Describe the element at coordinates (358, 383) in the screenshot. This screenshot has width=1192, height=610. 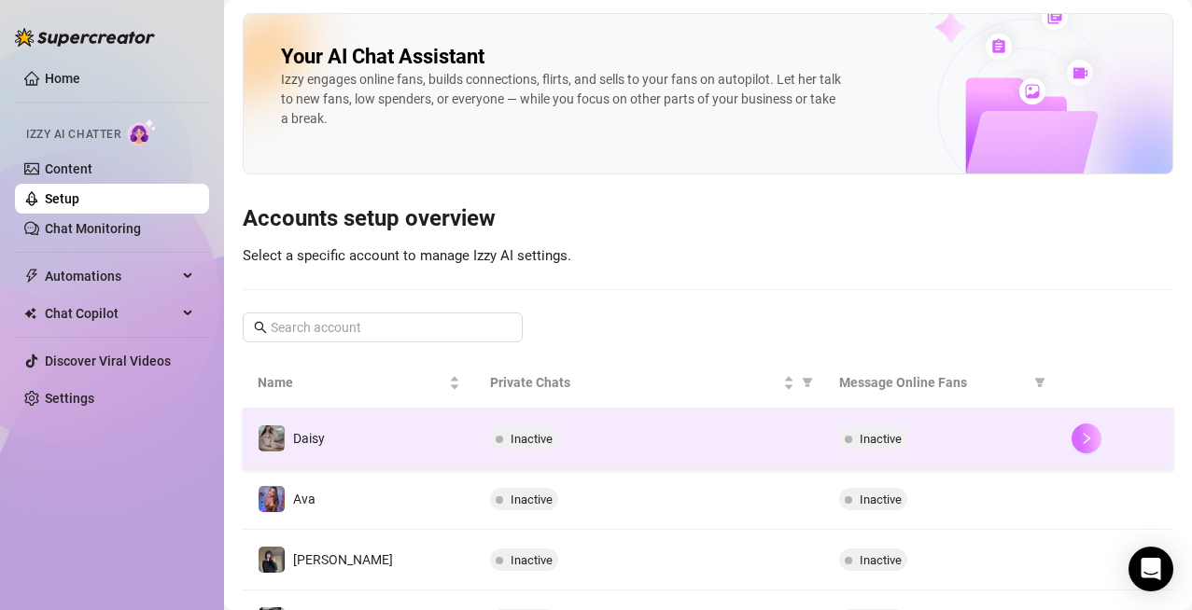
I see `th: Name` at that location.